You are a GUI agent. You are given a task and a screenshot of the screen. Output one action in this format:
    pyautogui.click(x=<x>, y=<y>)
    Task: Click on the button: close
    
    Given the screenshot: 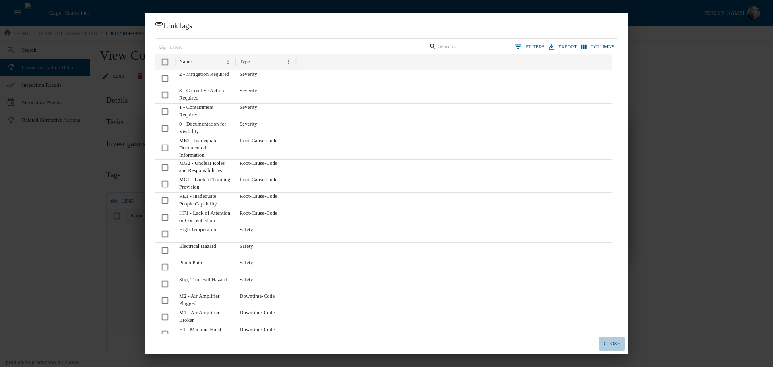 What is the action you would take?
    pyautogui.click(x=612, y=343)
    